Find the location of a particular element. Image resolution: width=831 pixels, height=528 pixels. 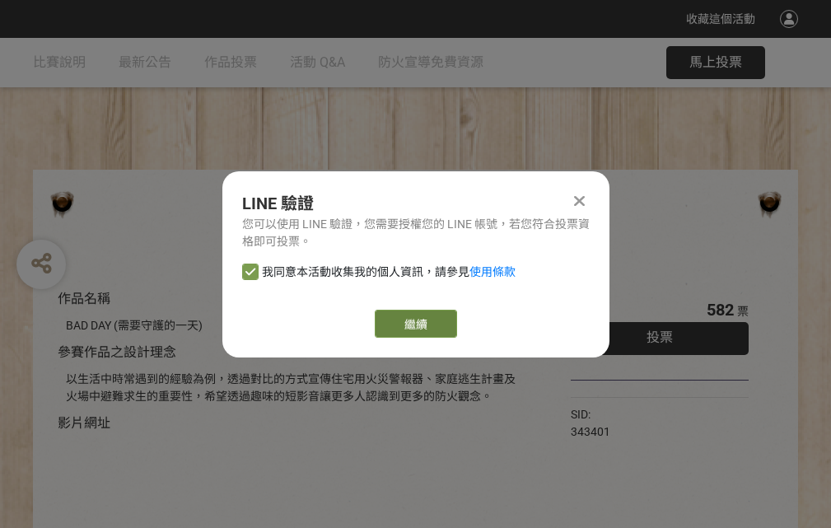

a: 比賽說明 is located at coordinates (59, 63).